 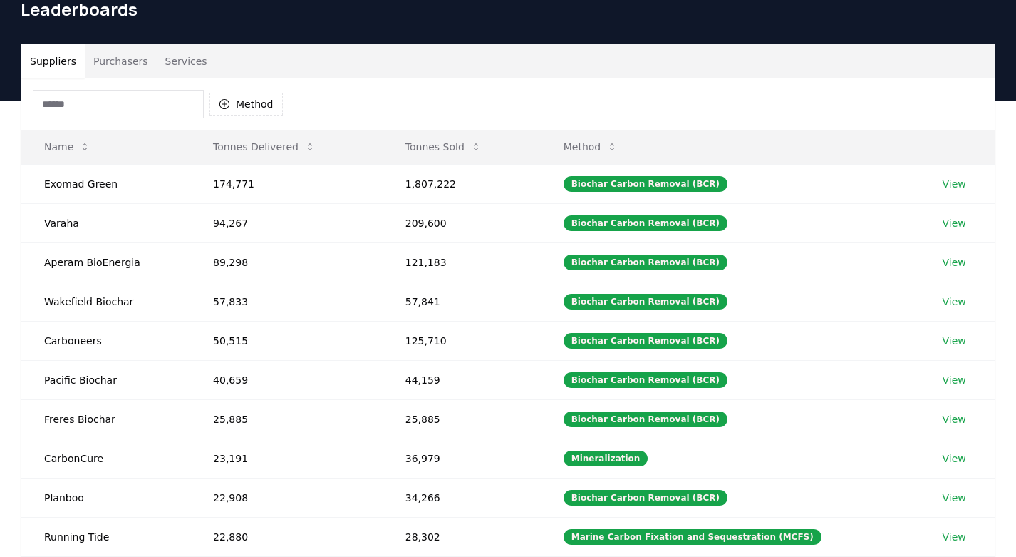 I want to click on td: 174,771, so click(x=287, y=183).